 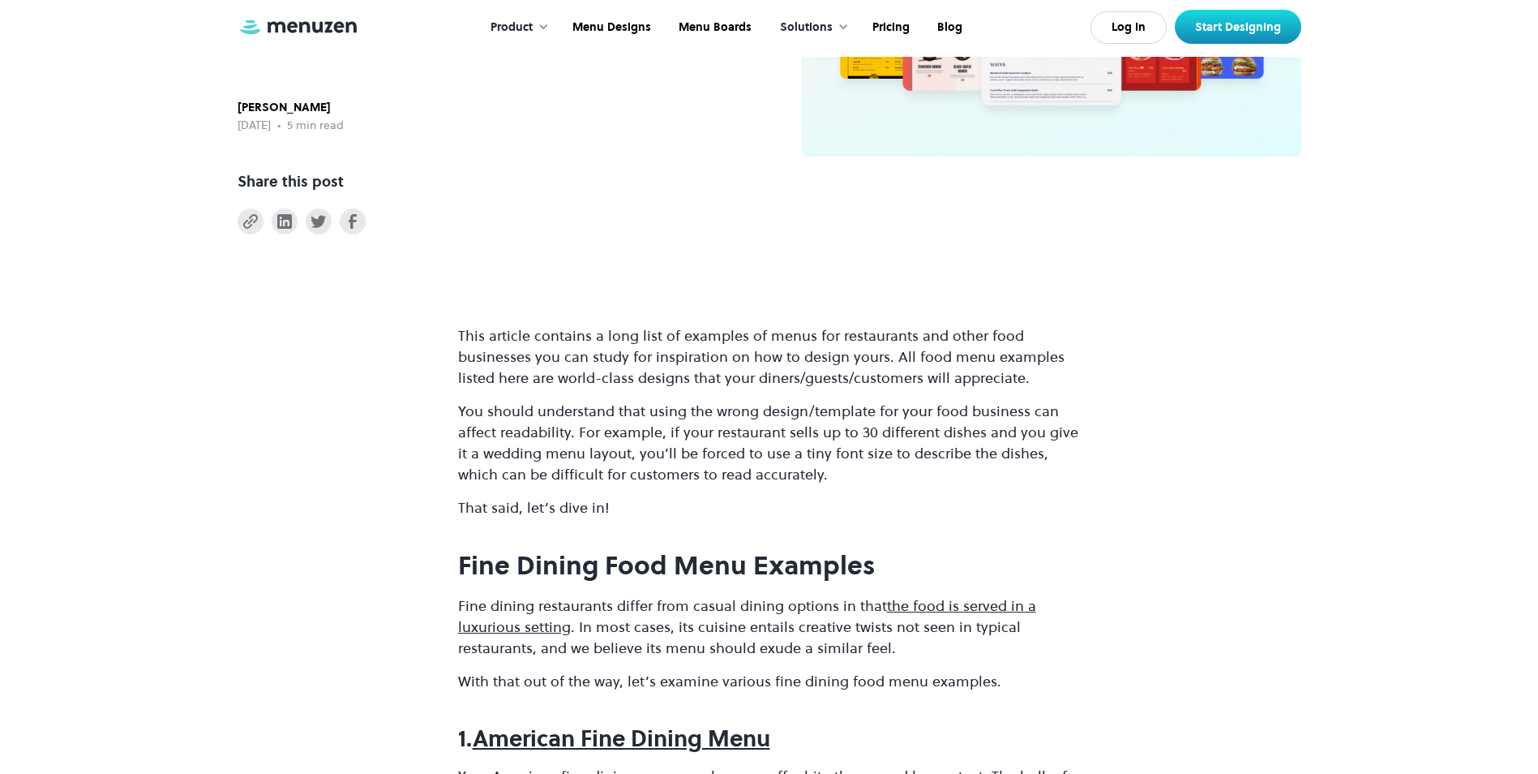 What do you see at coordinates (621, 738) in the screenshot?
I see `a: American Fine Dining Menu` at bounding box center [621, 738].